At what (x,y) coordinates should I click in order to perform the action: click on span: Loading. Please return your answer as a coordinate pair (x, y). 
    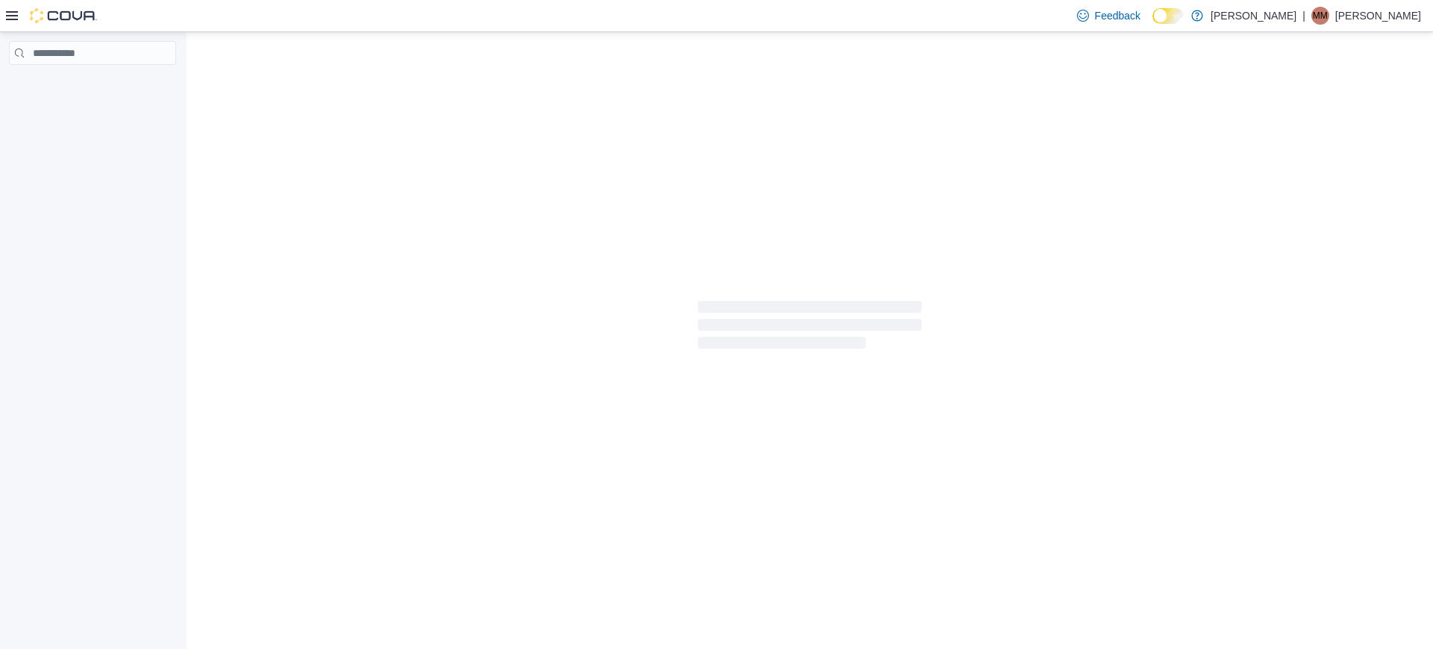
    Looking at the image, I should click on (810, 328).